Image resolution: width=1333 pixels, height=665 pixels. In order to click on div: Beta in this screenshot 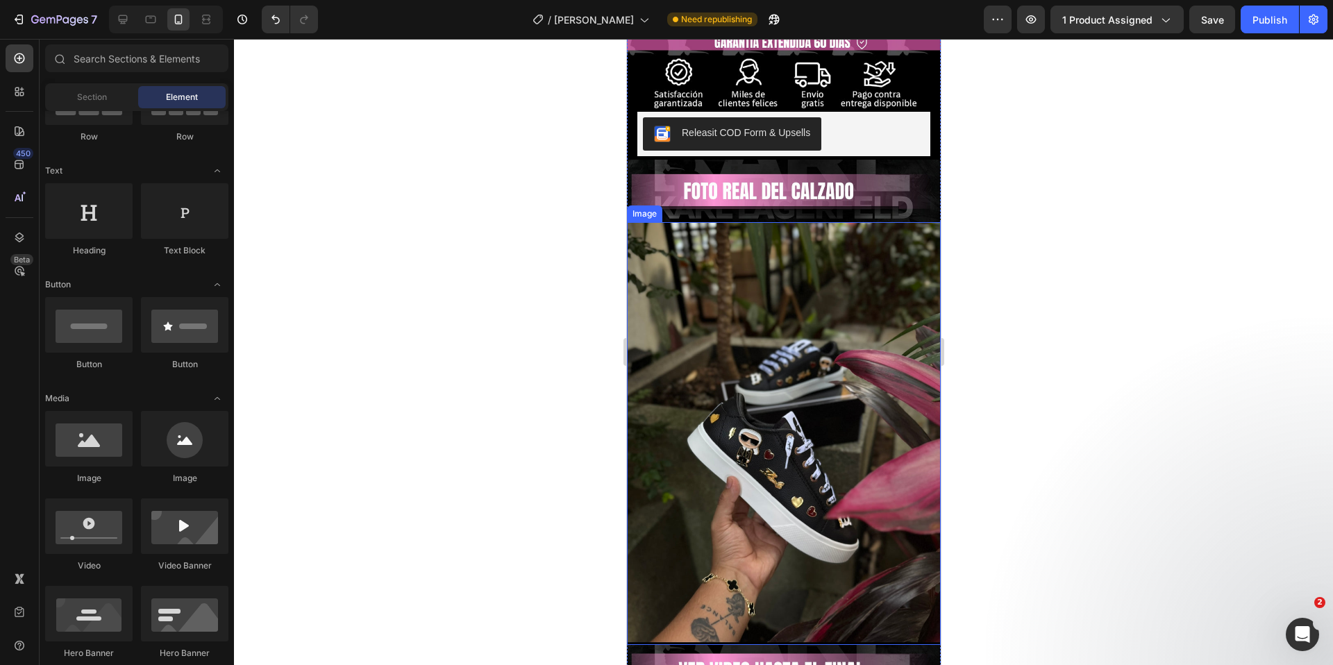, I will do `click(22, 260)`.